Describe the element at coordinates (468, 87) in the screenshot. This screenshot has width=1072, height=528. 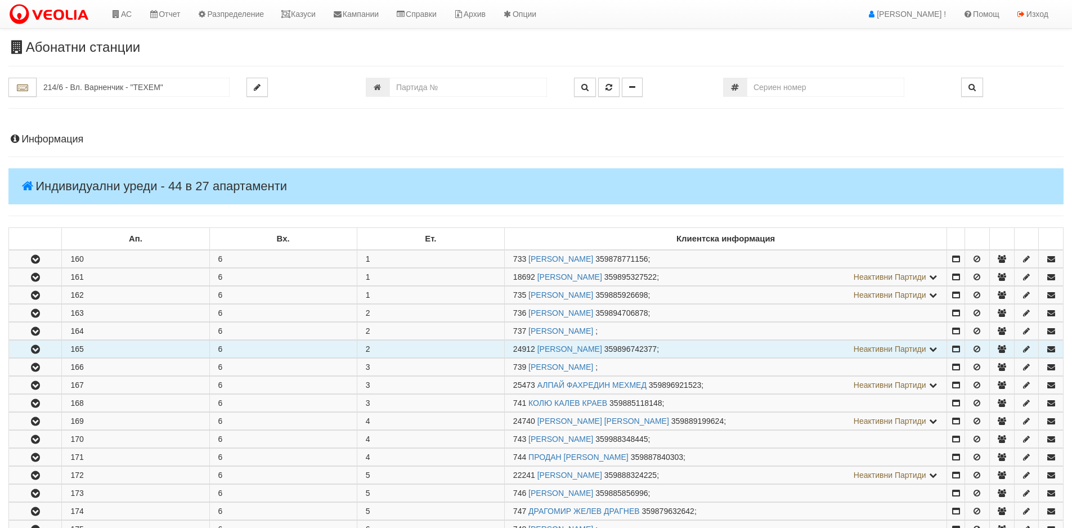
I see `input: Партида №` at that location.